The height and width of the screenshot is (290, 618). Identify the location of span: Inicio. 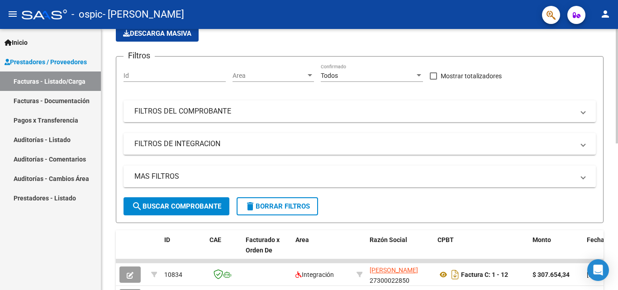
(16, 43).